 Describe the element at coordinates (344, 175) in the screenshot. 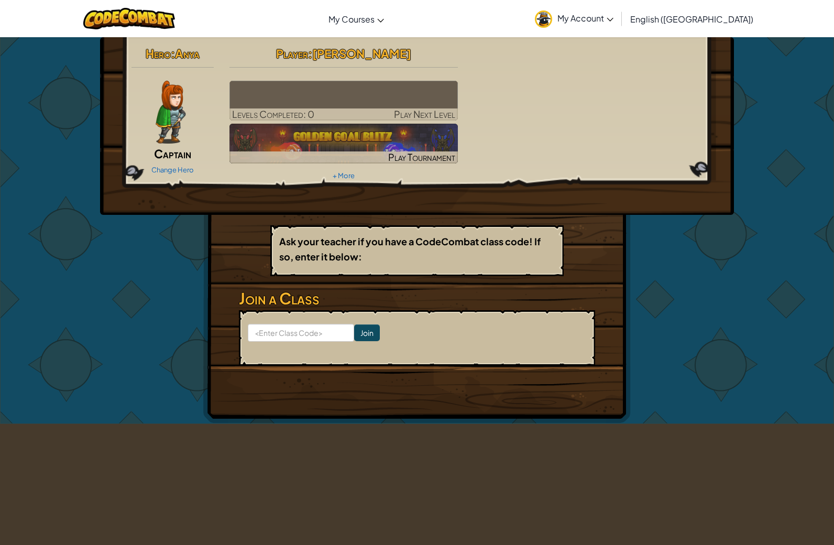

I see `a: + More` at that location.